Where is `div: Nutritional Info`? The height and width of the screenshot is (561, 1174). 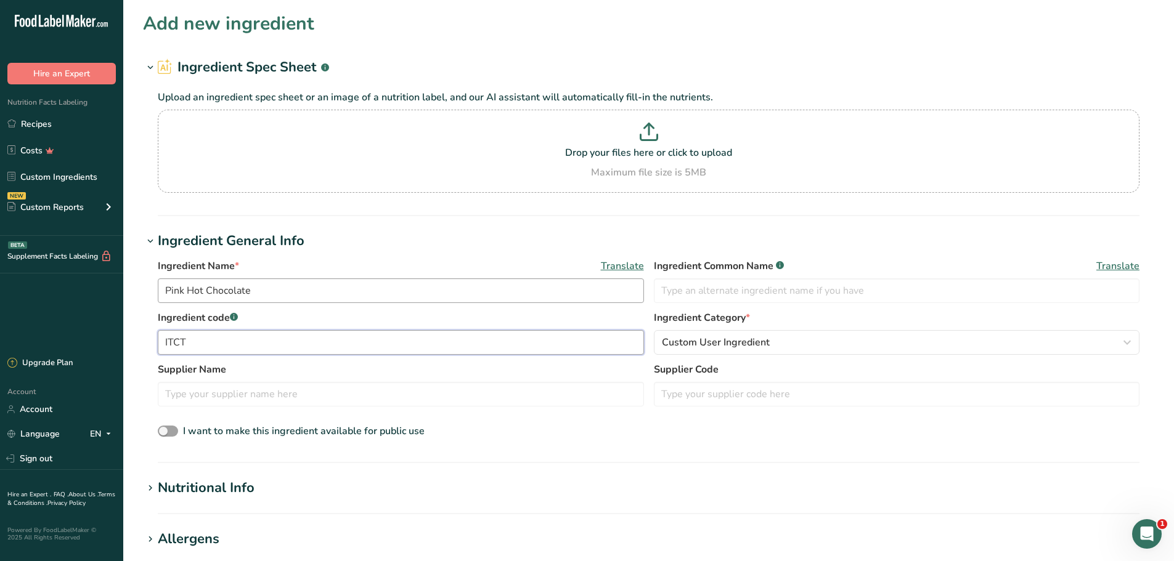 div: Nutritional Info is located at coordinates (206, 488).